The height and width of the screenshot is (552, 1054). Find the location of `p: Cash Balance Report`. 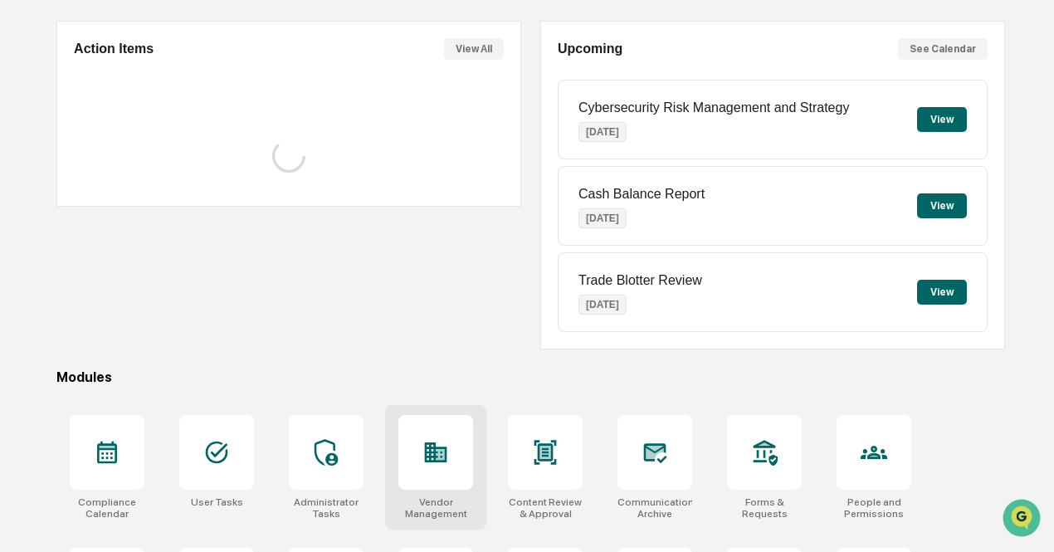

p: Cash Balance Report is located at coordinates (642, 194).